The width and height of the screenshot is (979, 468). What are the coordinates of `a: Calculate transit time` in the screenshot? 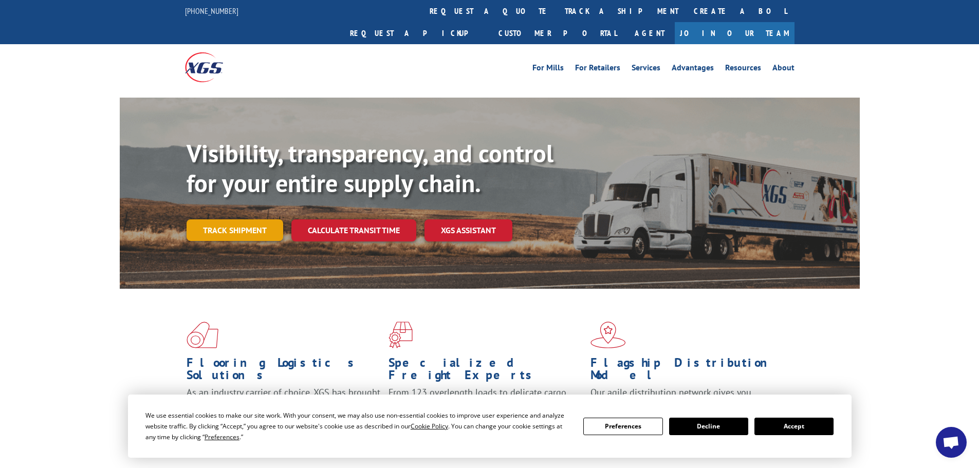 It's located at (353, 230).